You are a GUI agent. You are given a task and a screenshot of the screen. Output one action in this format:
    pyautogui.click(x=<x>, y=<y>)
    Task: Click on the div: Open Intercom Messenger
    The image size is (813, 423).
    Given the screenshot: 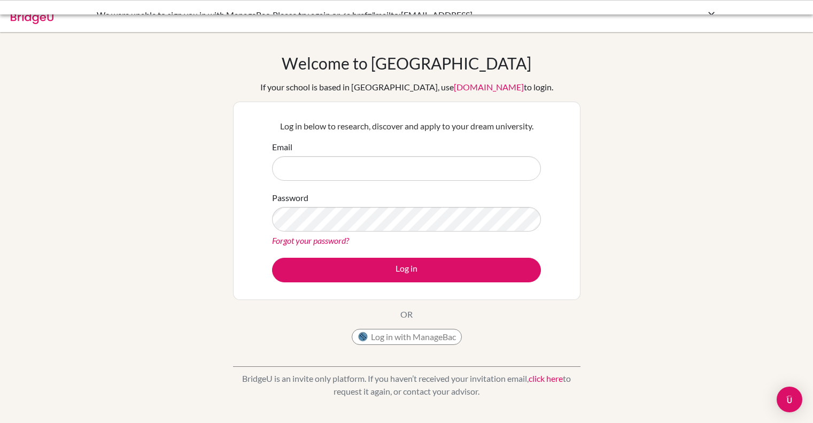 What is the action you would take?
    pyautogui.click(x=790, y=399)
    